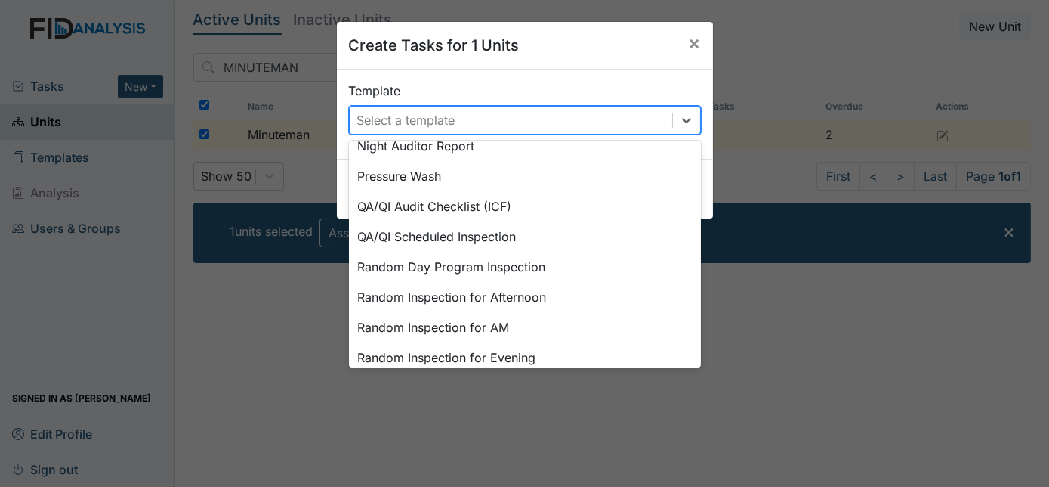 The height and width of the screenshot is (487, 1049). What do you see at coordinates (525, 176) in the screenshot?
I see `div: Pressure Wash` at bounding box center [525, 176].